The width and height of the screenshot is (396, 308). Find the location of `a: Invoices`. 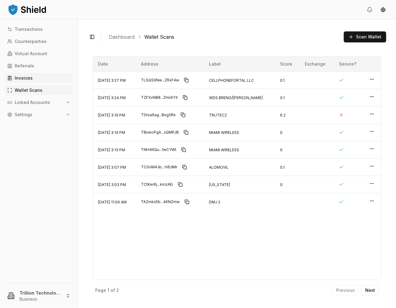

a: Invoices is located at coordinates (39, 78).